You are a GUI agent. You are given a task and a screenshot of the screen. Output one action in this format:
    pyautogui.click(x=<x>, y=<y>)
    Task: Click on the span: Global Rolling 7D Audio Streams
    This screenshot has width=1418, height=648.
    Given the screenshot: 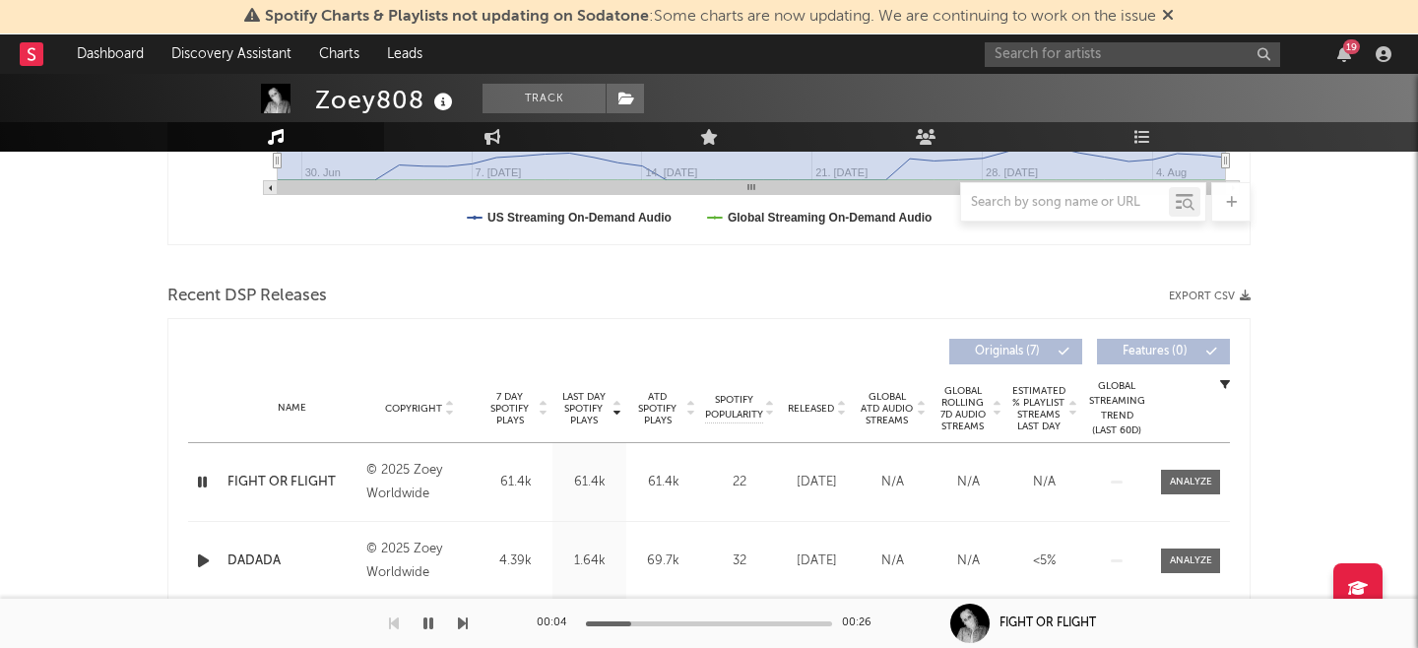 What is the action you would take?
    pyautogui.click(x=962, y=409)
    